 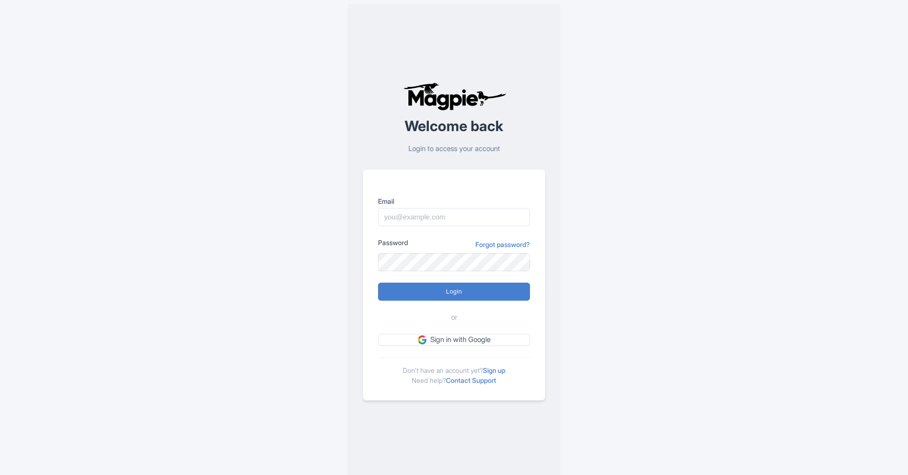 What do you see at coordinates (422, 340) in the screenshot?
I see `img: google.svg` at bounding box center [422, 340].